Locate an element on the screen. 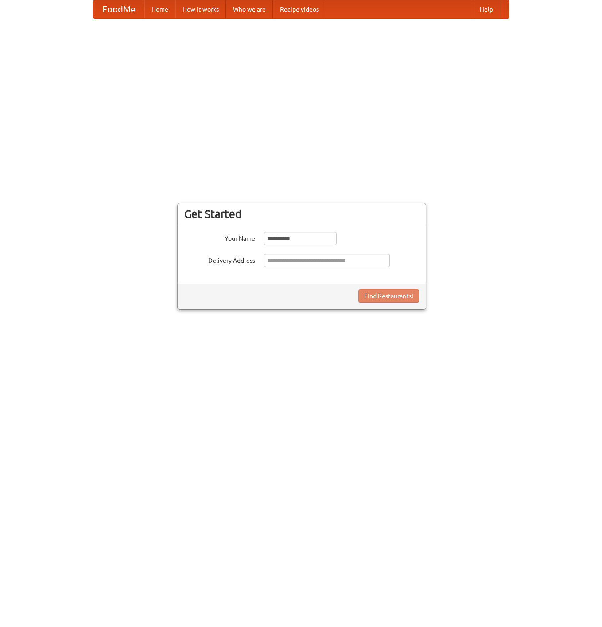 Image resolution: width=602 pixels, height=627 pixels. a: Who we are is located at coordinates (249, 9).